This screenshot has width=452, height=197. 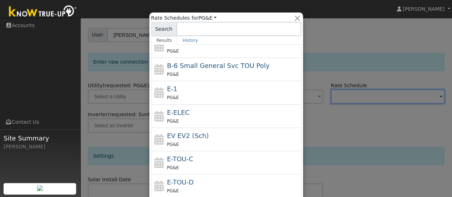 What do you see at coordinates (187, 135) in the screenshot?
I see `span: Electric Vehicle EV2 (Sch)` at bounding box center [187, 135].